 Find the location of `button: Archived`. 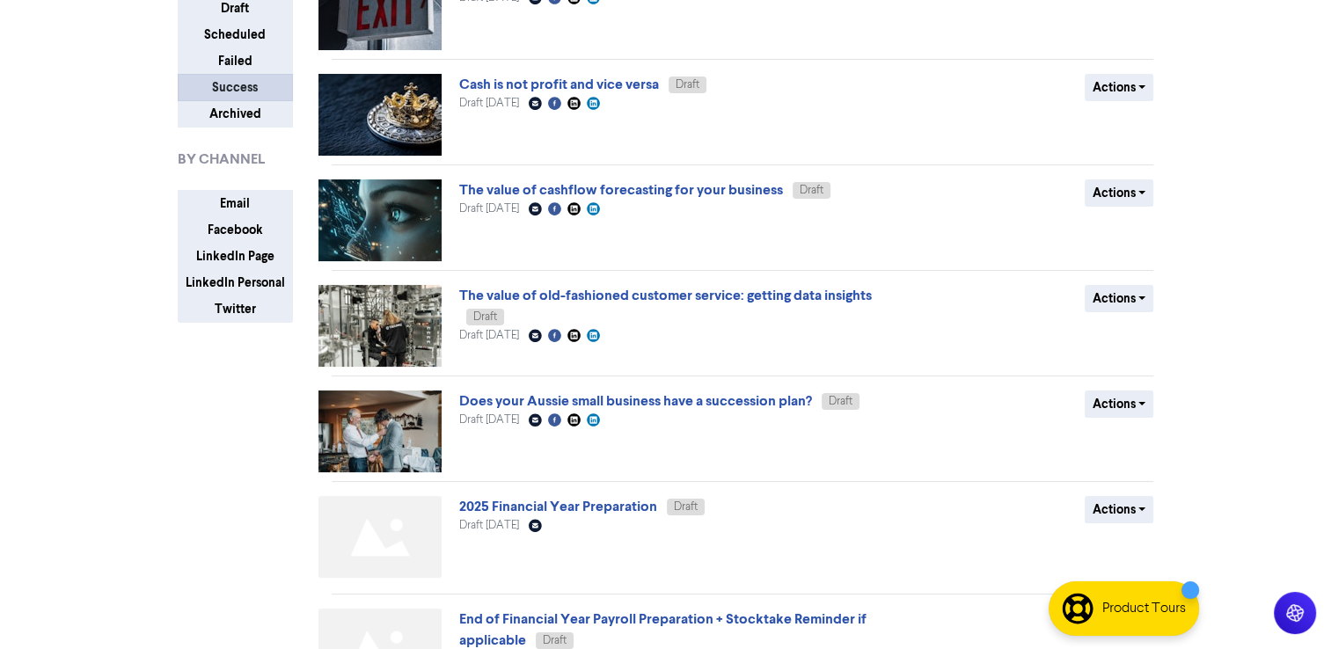

button: Archived is located at coordinates (235, 114).